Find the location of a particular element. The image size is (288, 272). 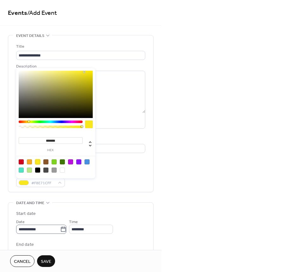

div: #8B572A is located at coordinates (46, 162).